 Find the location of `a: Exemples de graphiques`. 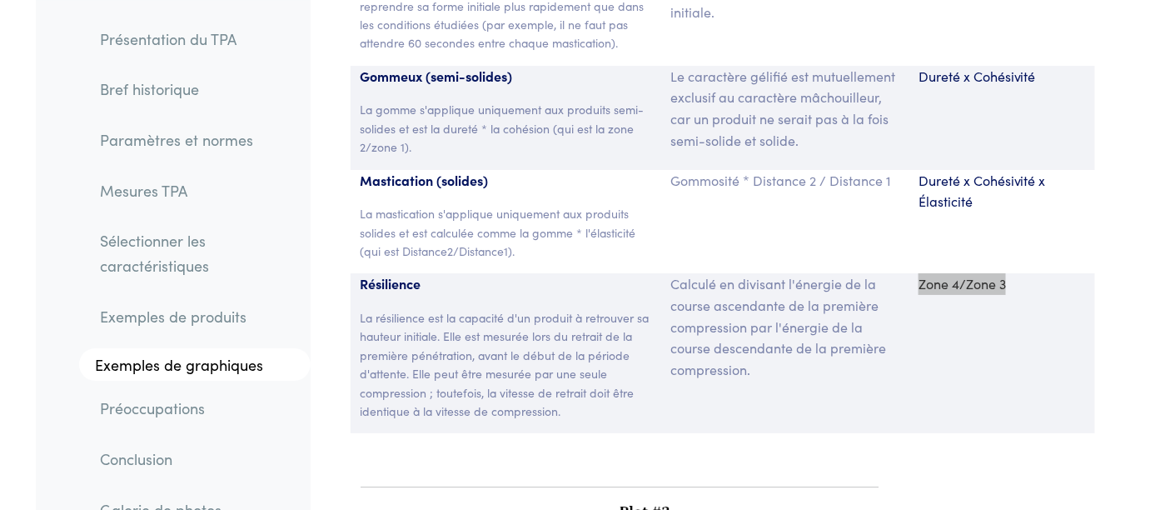

a: Exemples de graphiques is located at coordinates (195, 365).